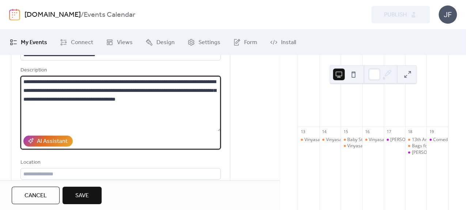  I want to click on a: Connect, so click(76, 42).